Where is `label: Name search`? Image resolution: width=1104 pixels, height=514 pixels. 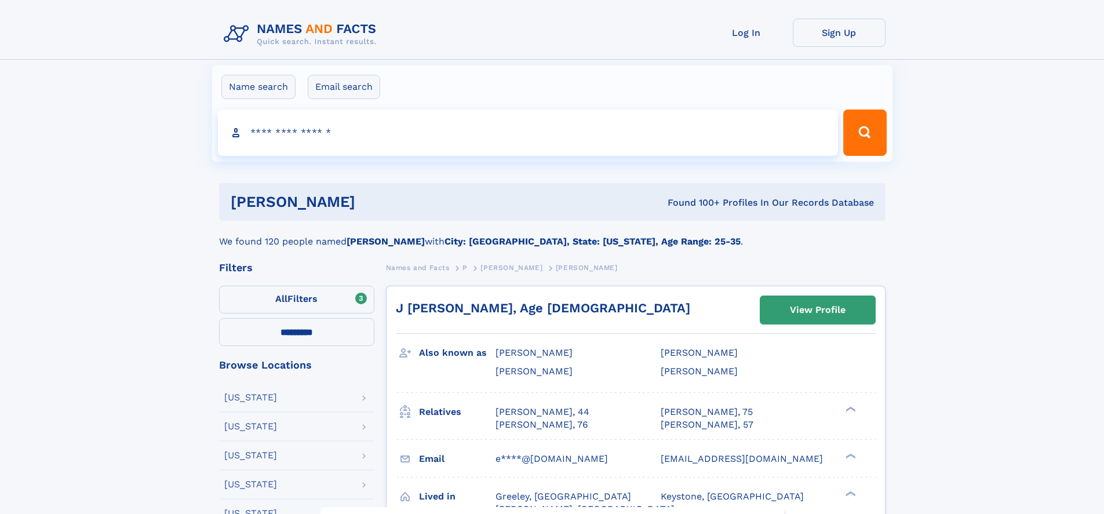 label: Name search is located at coordinates (258, 87).